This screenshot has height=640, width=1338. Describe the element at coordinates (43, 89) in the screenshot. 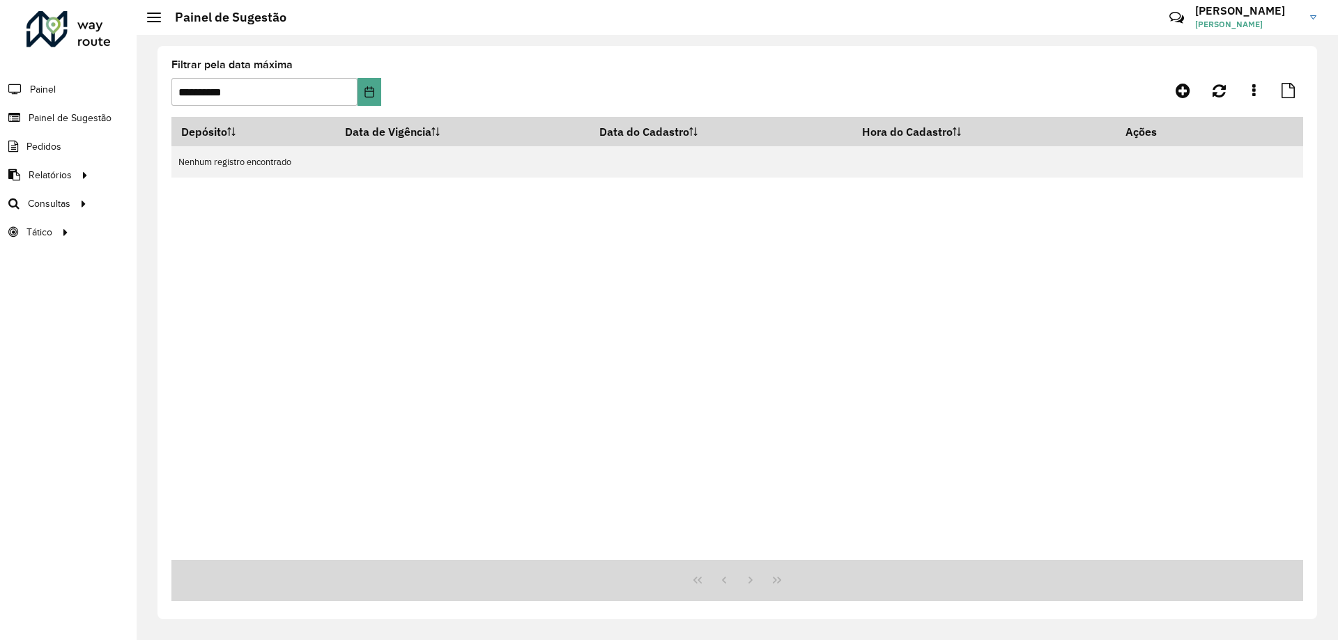

I see `span: Painel` at that location.